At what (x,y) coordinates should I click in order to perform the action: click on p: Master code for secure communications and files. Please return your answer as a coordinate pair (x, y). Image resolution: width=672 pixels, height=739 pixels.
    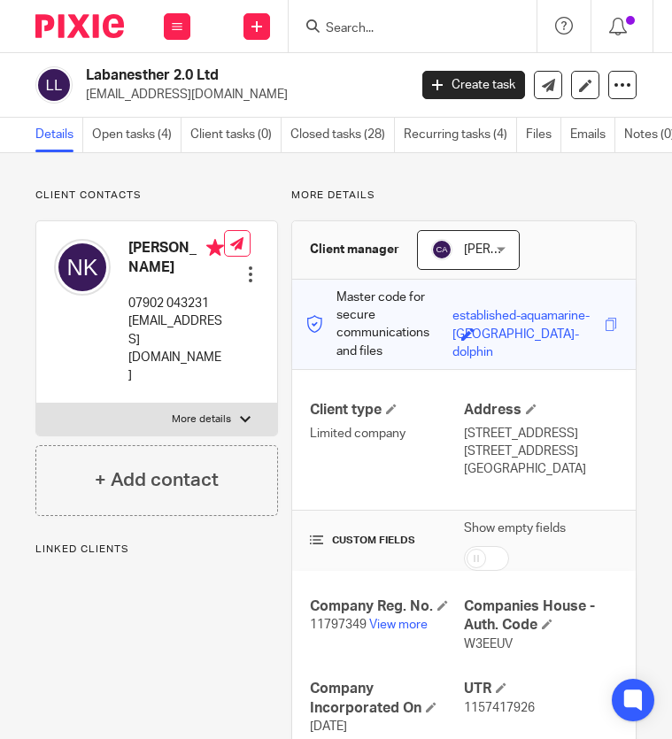
    Looking at the image, I should click on (379, 324).